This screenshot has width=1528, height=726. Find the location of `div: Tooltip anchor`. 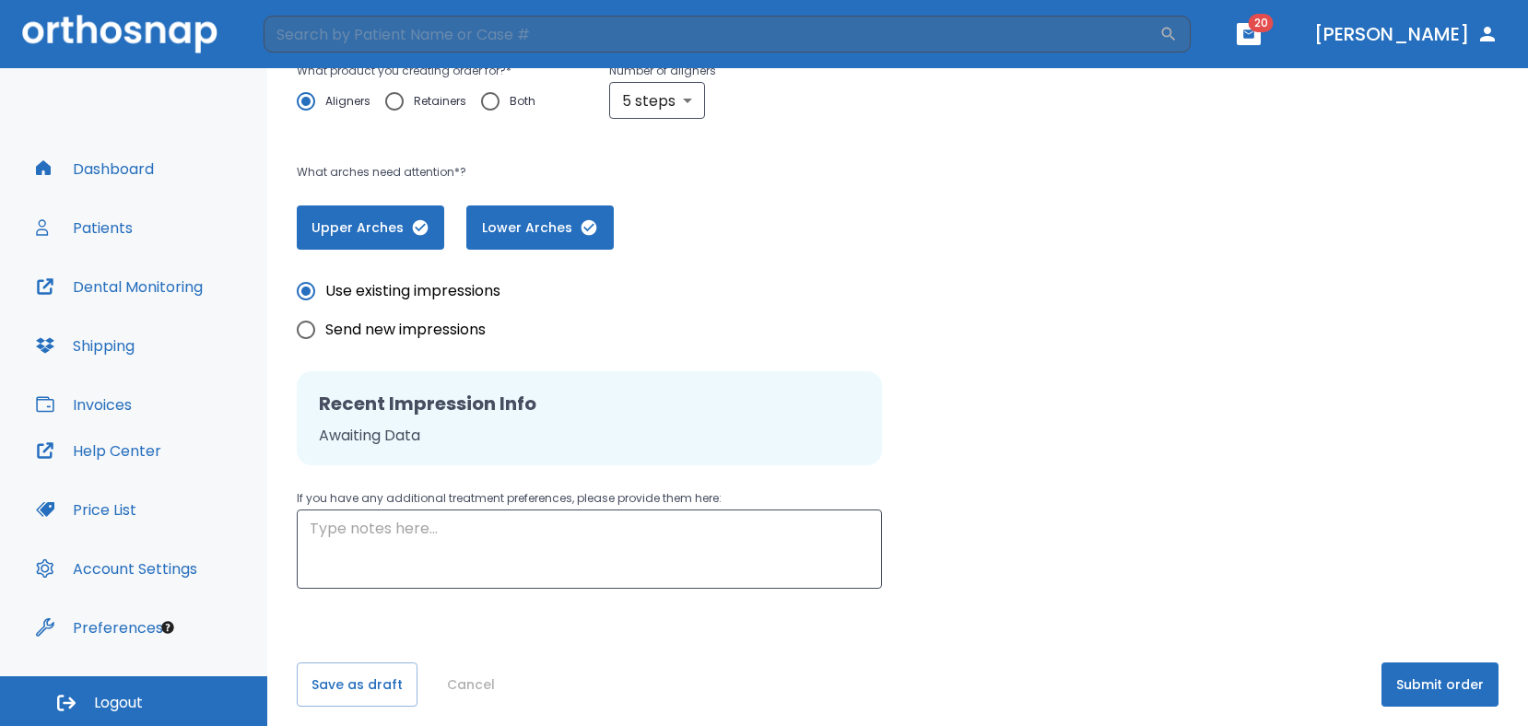

div: Tooltip anchor is located at coordinates (168, 628).